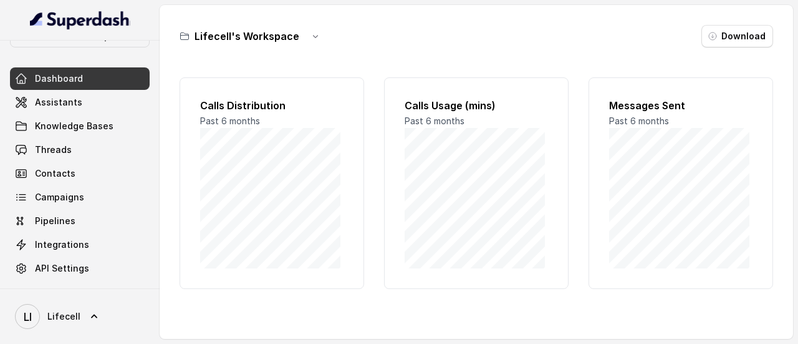  I want to click on a: Pipelines, so click(80, 221).